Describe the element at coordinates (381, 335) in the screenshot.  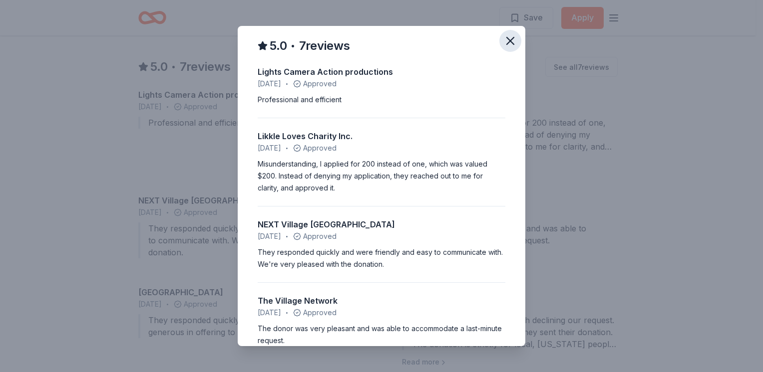
I see `div: The donor was very pleasant and was able to accommodate a last-minute request.` at that location.